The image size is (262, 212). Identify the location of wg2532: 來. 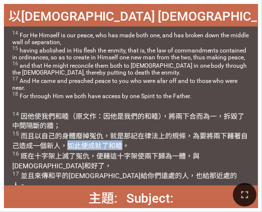
(124, 186).